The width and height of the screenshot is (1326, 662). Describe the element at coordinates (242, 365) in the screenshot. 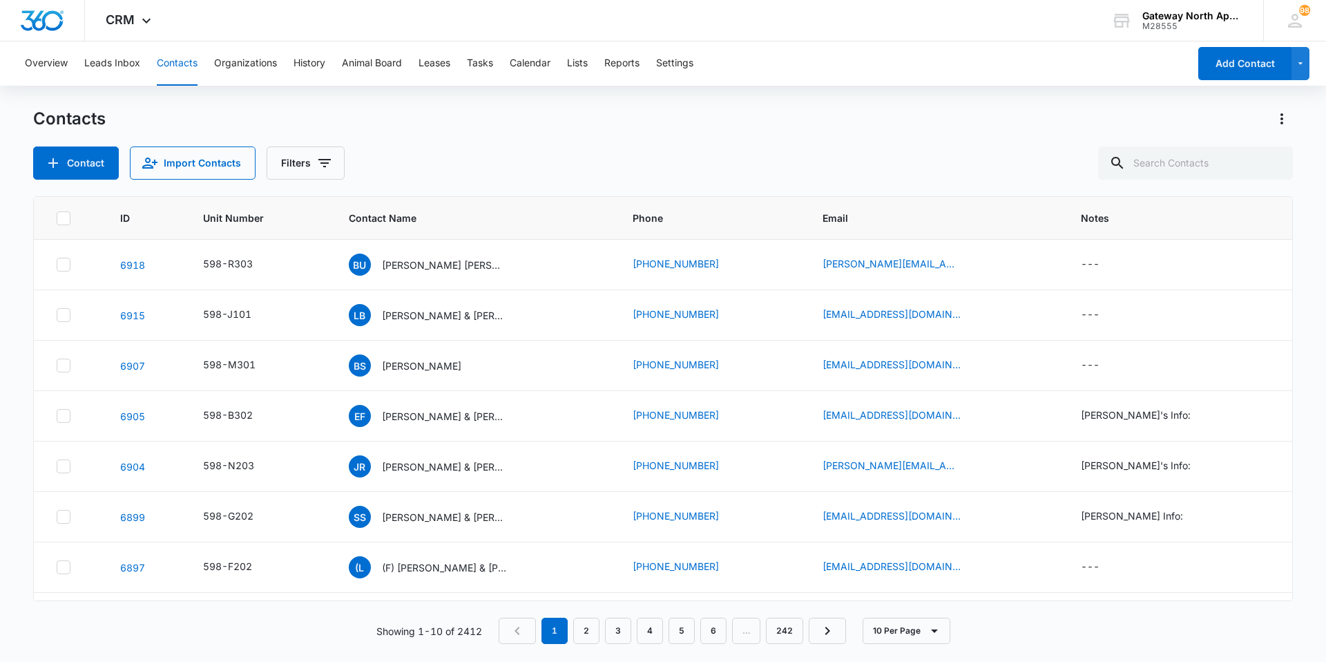

I see `div: Unit Number - 598-M301 - Select to Edit Field` at that location.